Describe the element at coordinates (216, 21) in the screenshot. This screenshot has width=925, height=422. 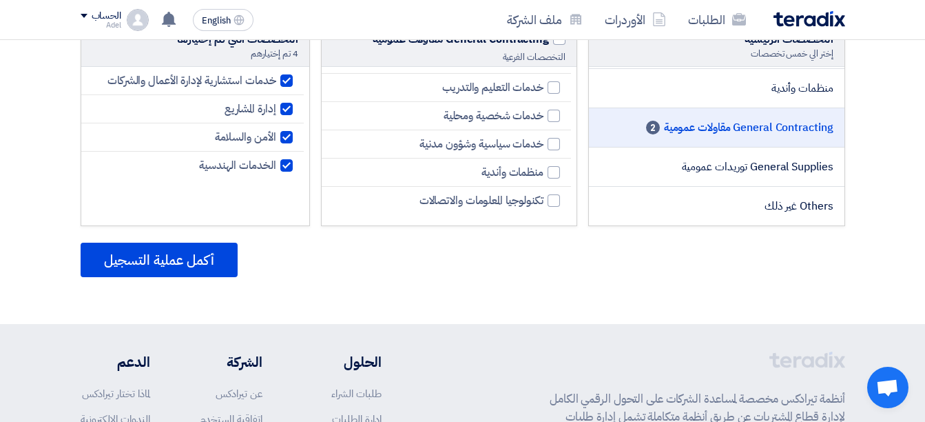
I see `span: English` at that location.